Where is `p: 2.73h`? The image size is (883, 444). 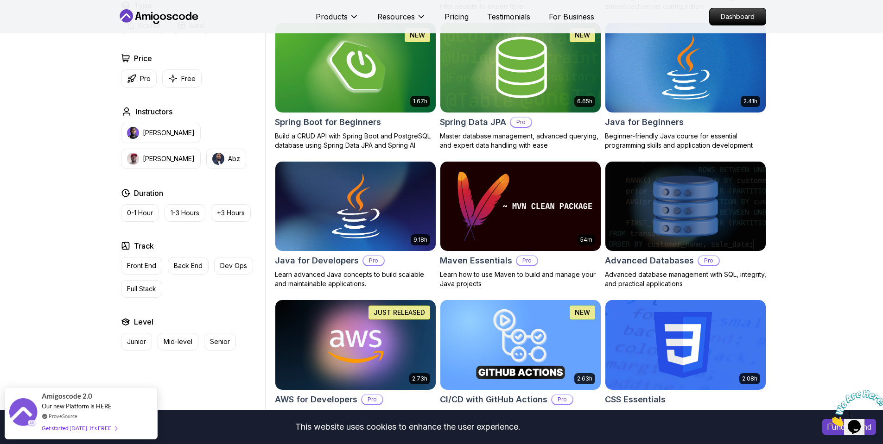 p: 2.73h is located at coordinates (419, 379).